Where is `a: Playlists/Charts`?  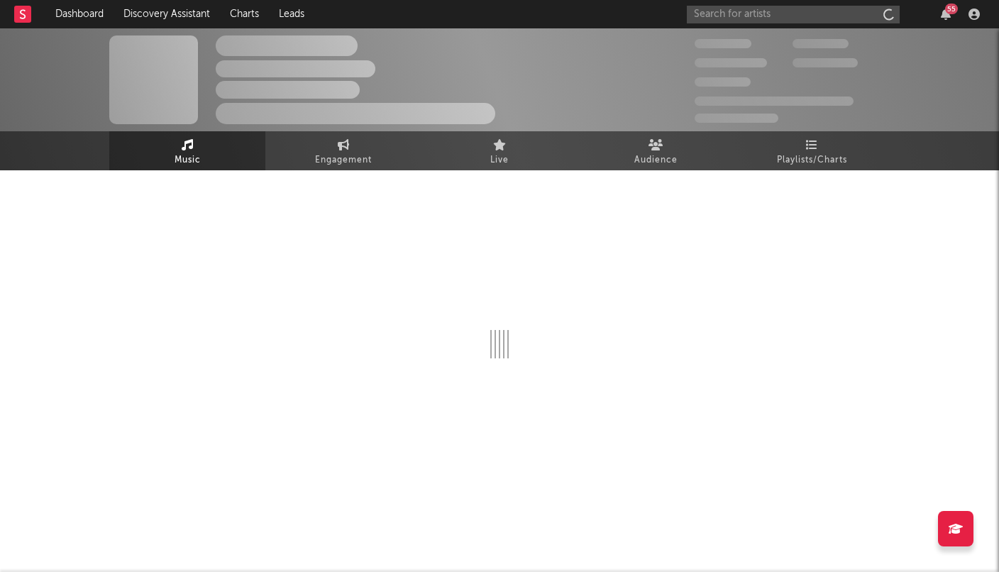 a: Playlists/Charts is located at coordinates (812, 150).